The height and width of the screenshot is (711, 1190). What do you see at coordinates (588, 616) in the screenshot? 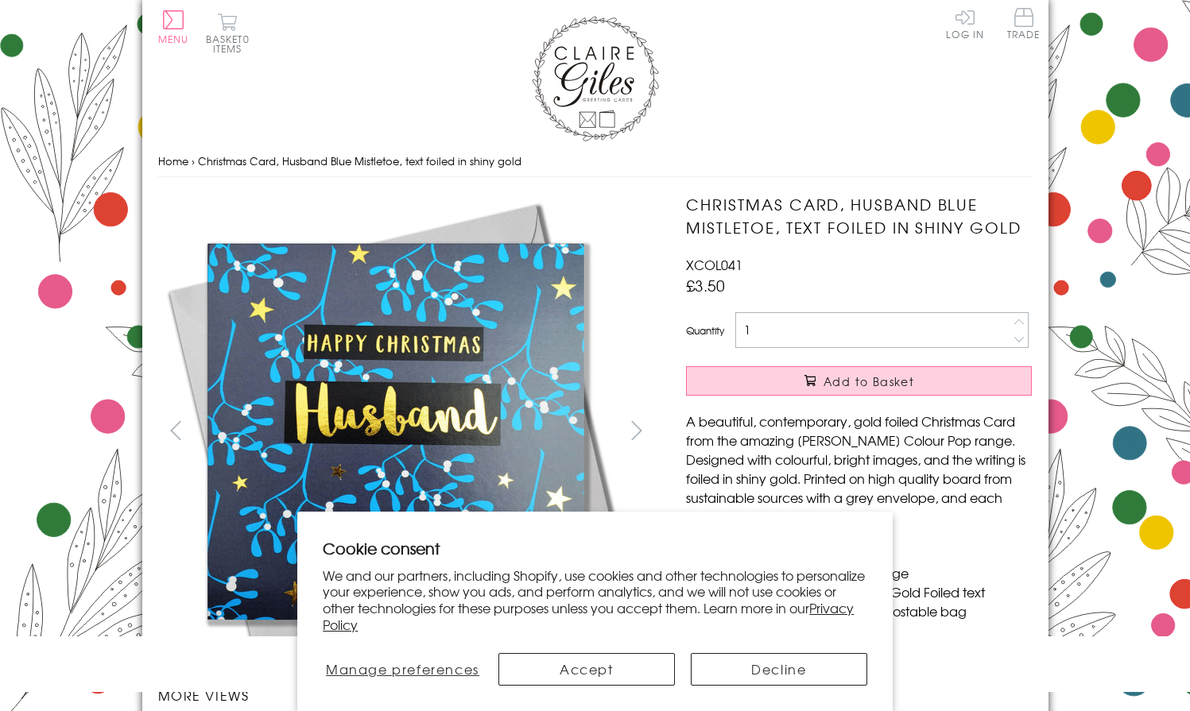
I see `a: Privacy Policy` at bounding box center [588, 616].